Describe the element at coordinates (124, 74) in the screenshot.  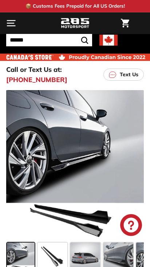
I see `a: Text Us` at that location.